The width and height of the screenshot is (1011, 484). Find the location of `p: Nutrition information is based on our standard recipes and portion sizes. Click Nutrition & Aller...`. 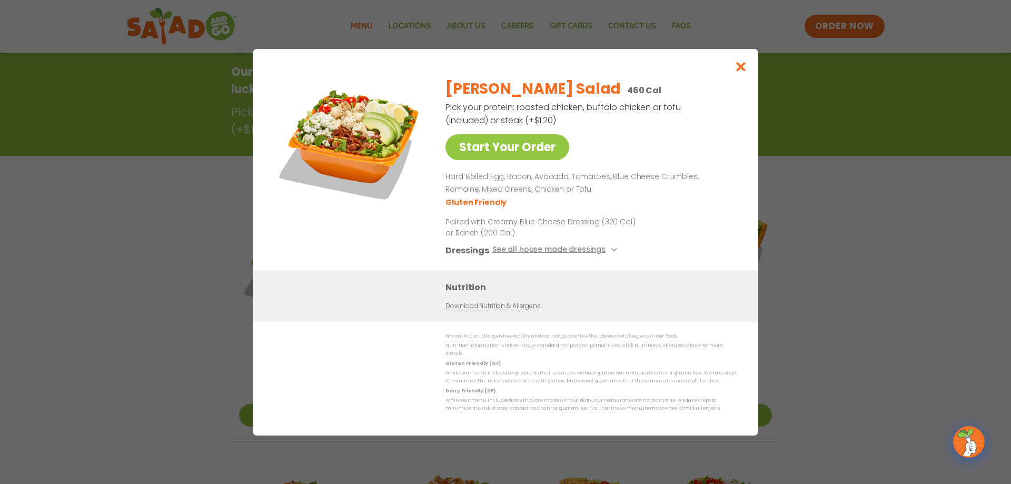

p: Nutrition information is based on our standard recipes and portion sizes. Click Nutrition & Aller... is located at coordinates (591, 350).